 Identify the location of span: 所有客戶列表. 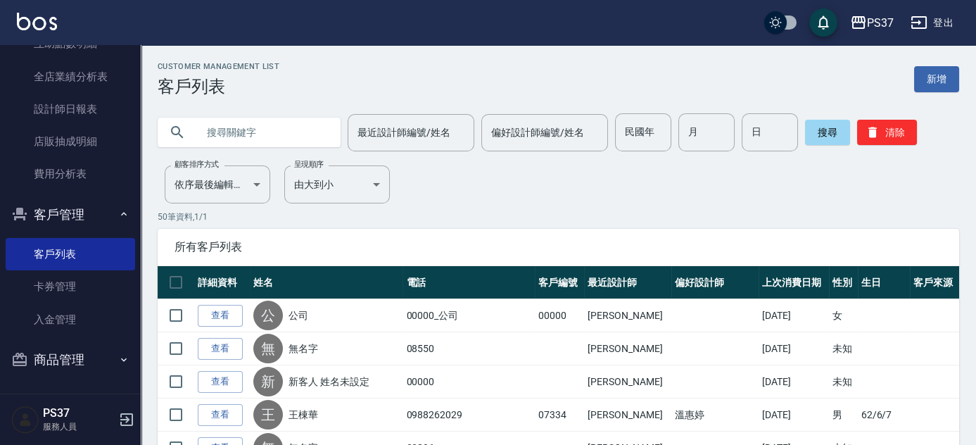
(558, 247).